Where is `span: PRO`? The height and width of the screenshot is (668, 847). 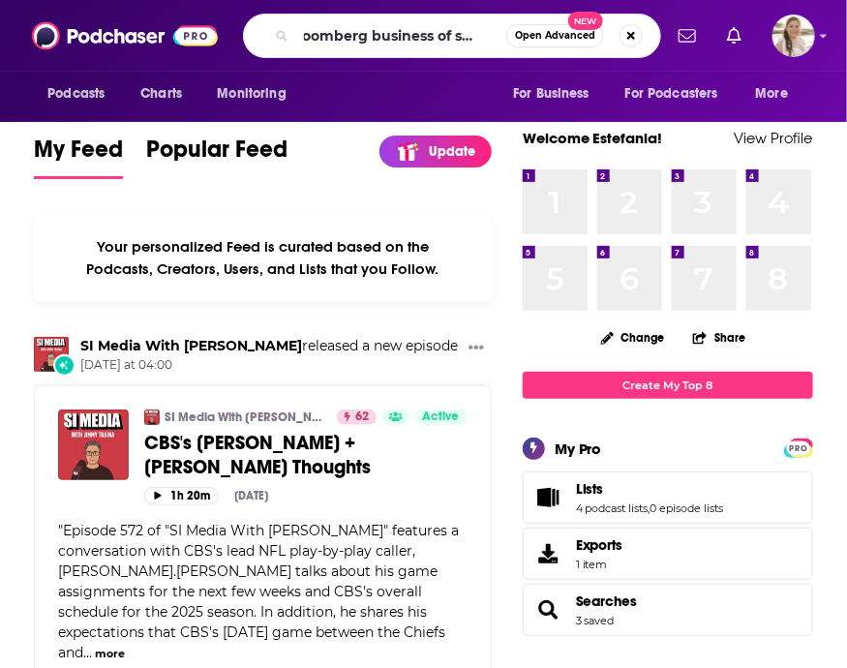
span: PRO is located at coordinates (799, 448).